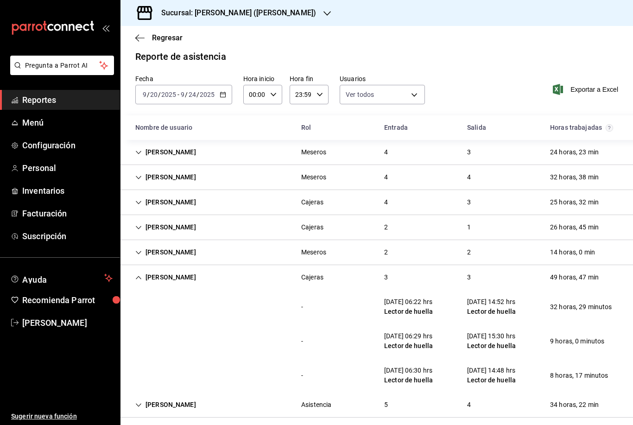 This screenshot has width=633, height=425. I want to click on div: Head, so click(377, 127).